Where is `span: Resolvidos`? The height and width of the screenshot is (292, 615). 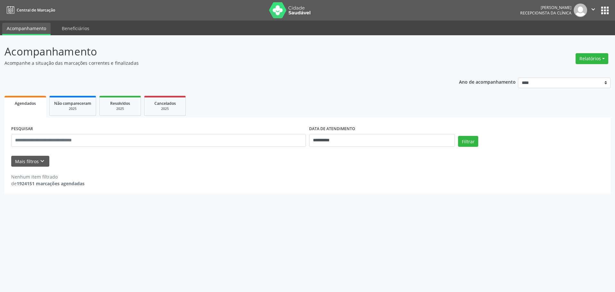 span: Resolvidos is located at coordinates (120, 103).